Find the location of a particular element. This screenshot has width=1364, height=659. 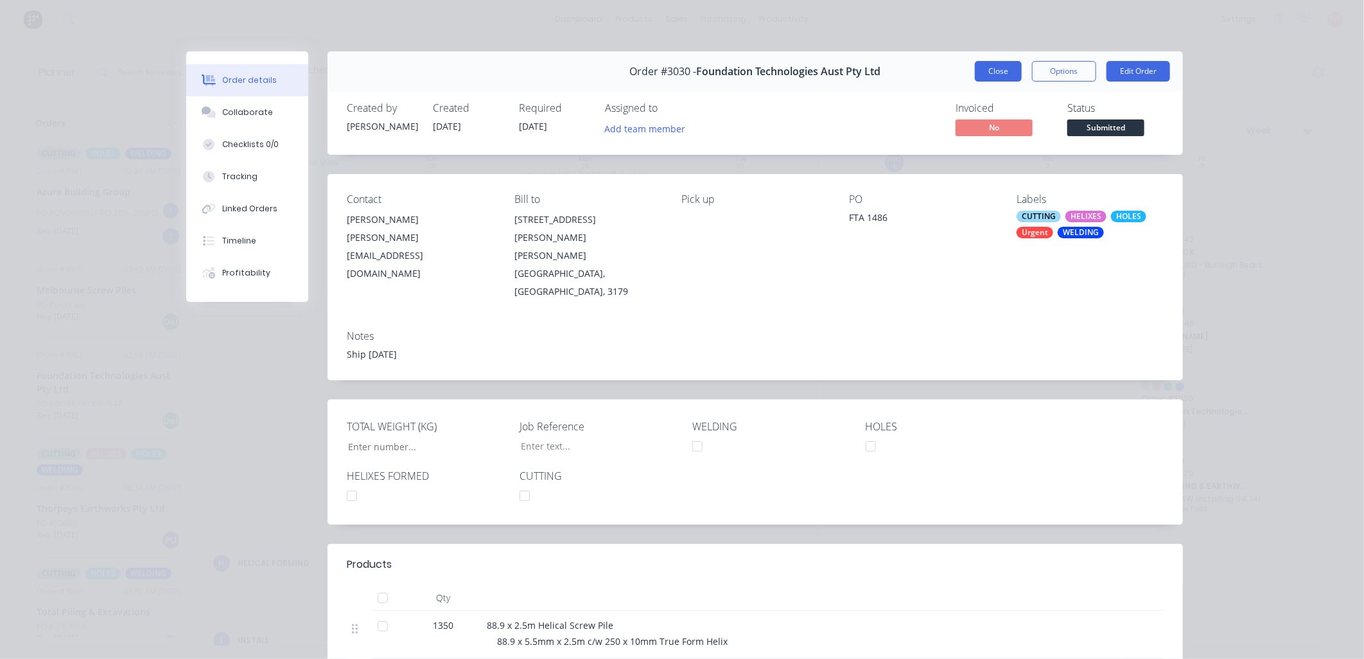

div: Urgent is located at coordinates (1035, 232).